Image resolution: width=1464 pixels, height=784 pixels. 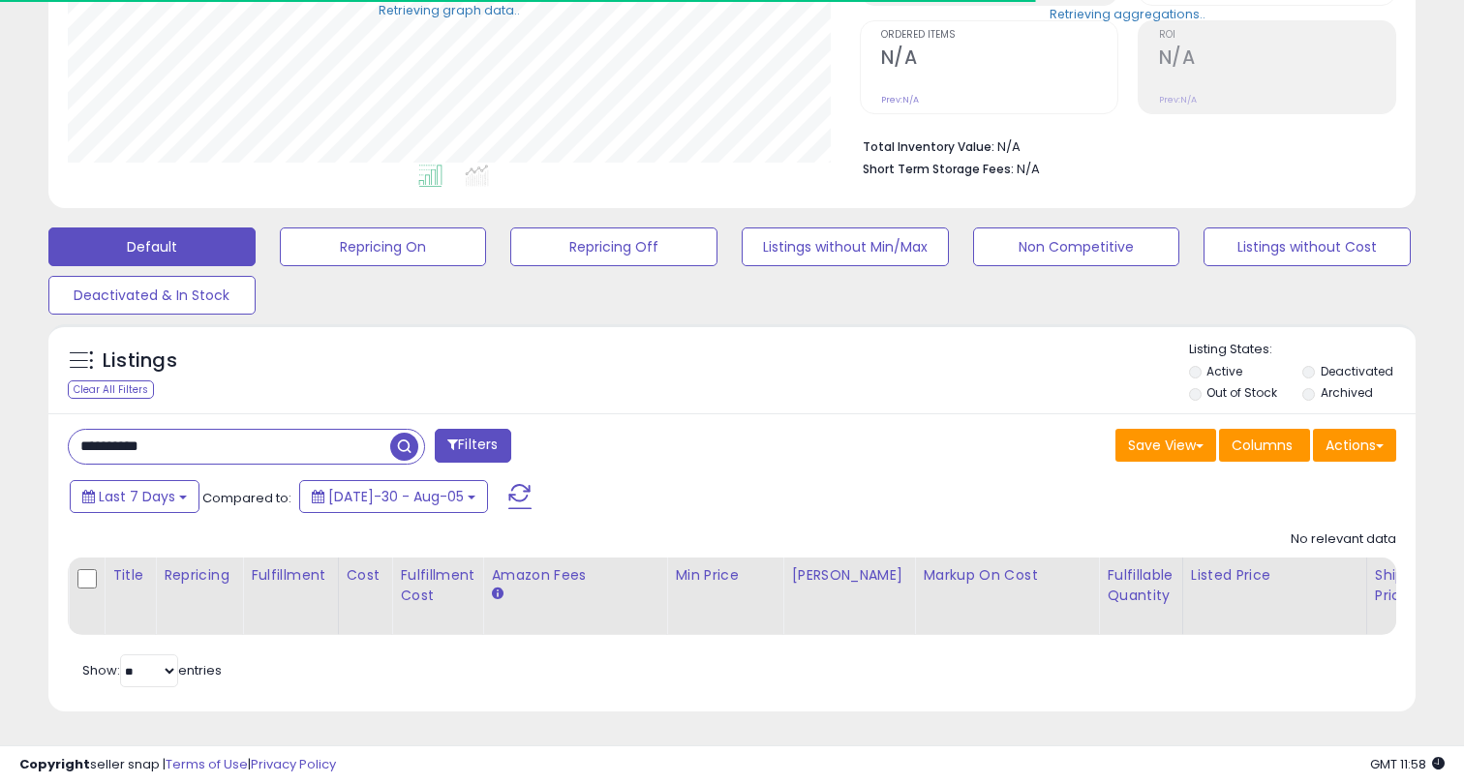 What do you see at coordinates (135, 497) in the screenshot?
I see `button: Last 7 Days` at bounding box center [135, 497].